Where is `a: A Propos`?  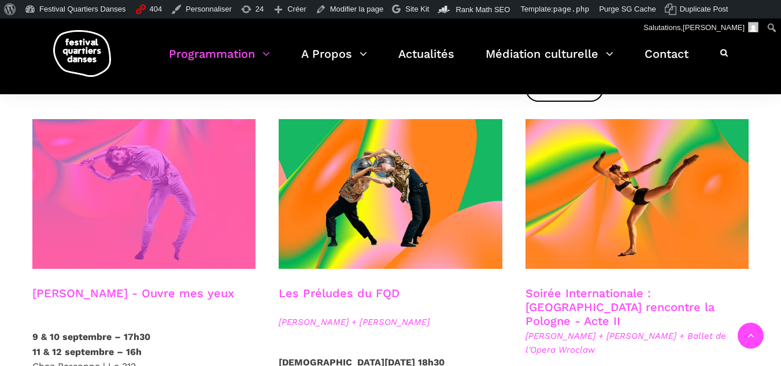
a: A Propos is located at coordinates (334, 61).